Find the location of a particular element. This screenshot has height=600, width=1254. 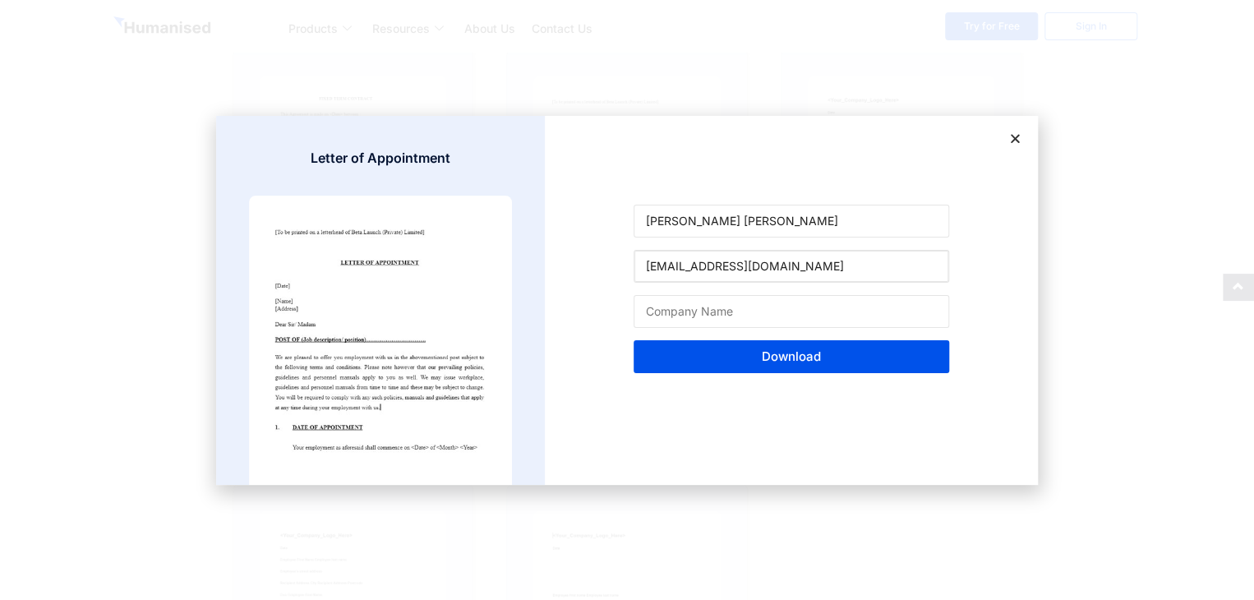

img: Template General term Contract is located at coordinates (381, 340).